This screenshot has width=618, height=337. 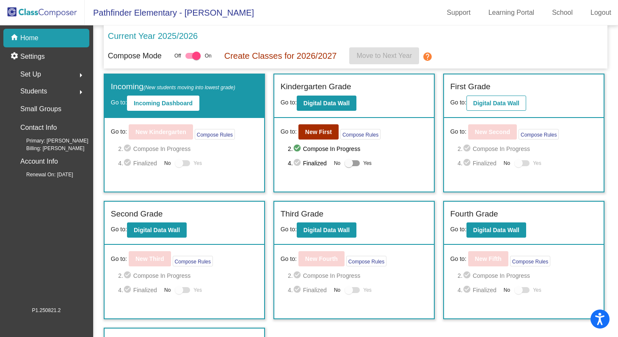 What do you see at coordinates (39, 162) in the screenshot?
I see `p: Account Info` at bounding box center [39, 162].